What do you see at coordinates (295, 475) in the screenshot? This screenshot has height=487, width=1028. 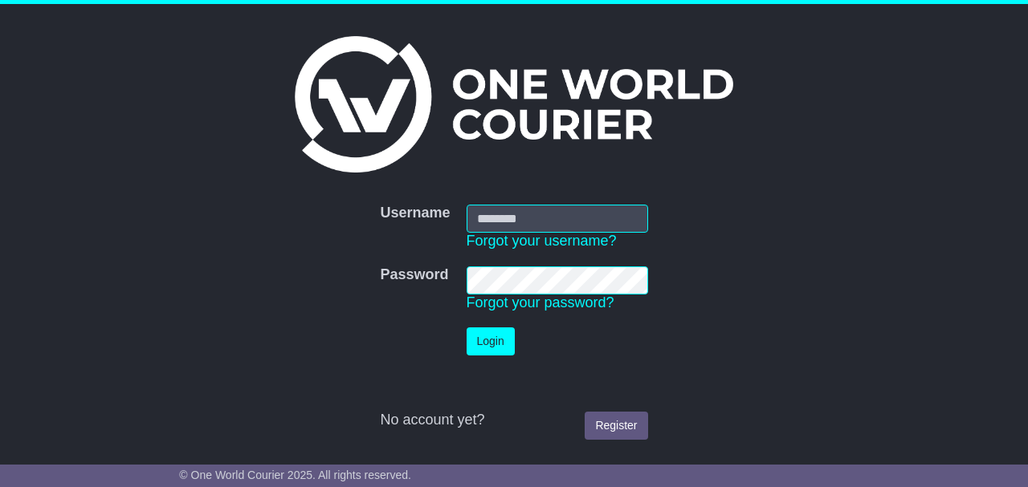 I see `span: © One World Courier 2025. All rights reserved.` at bounding box center [295, 475].